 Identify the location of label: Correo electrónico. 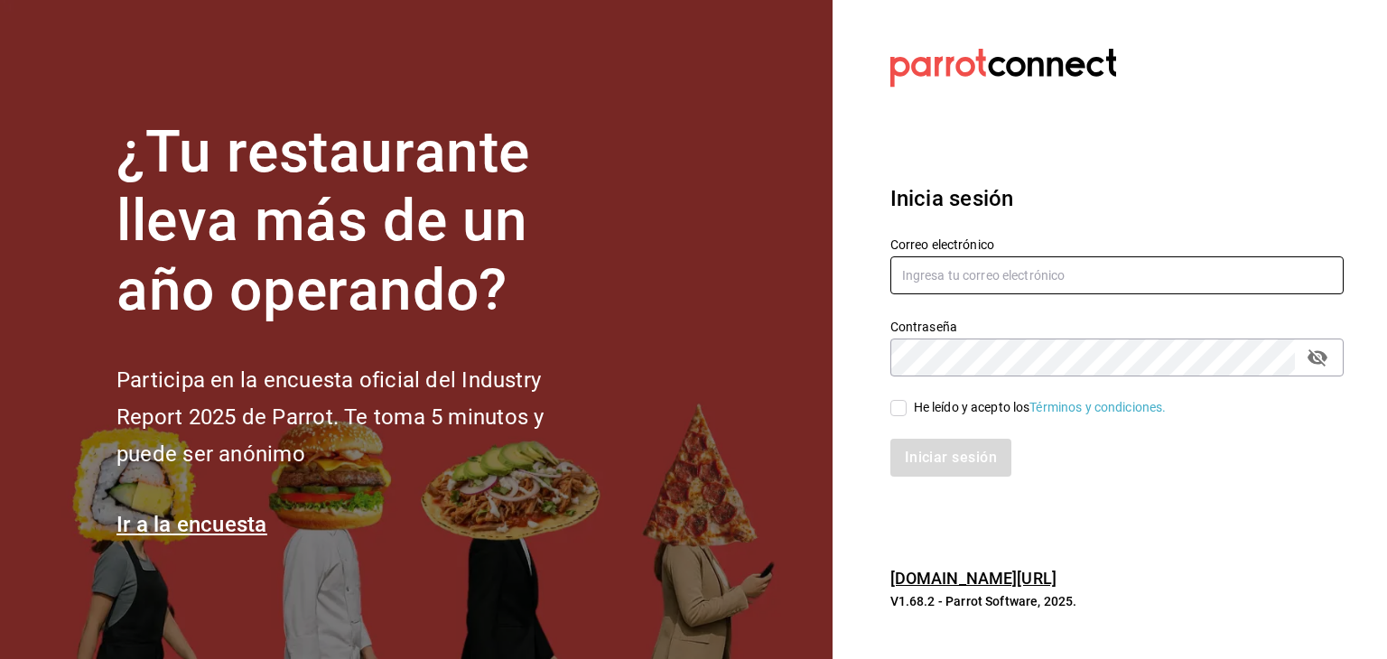
(1117, 244).